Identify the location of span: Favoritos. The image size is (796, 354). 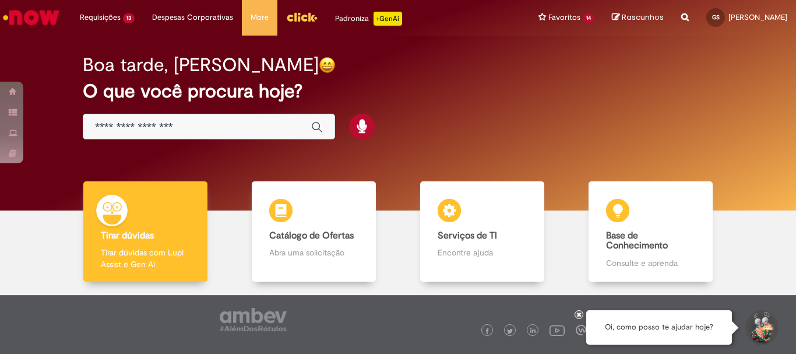
(564, 17).